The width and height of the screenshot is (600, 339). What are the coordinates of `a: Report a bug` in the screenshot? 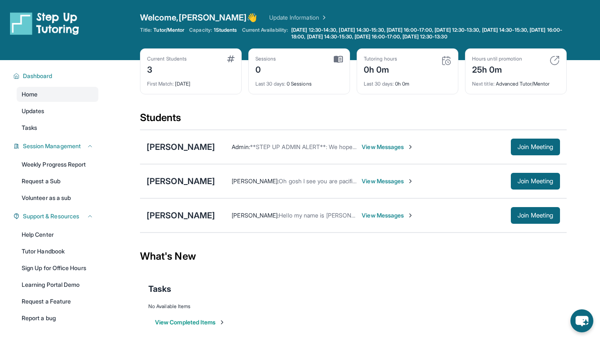 It's located at (58, 318).